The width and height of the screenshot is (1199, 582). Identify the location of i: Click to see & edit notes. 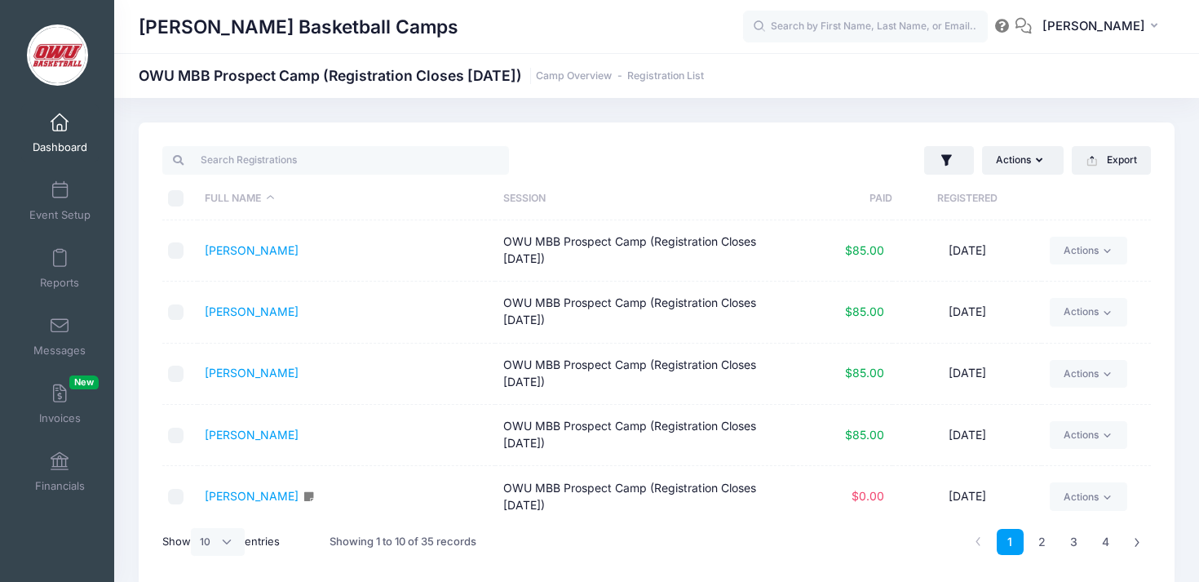
(308, 496).